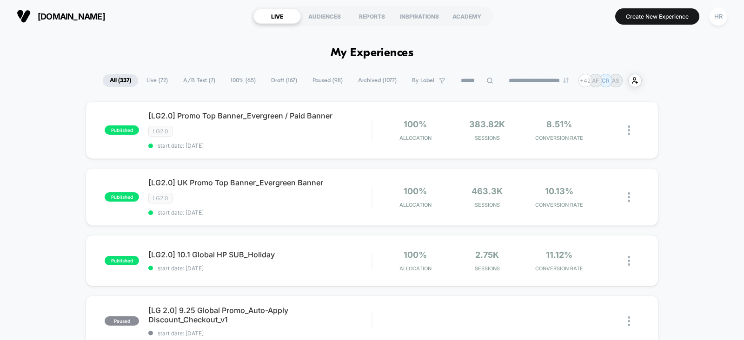 The image size is (744, 340). Describe the element at coordinates (487, 191) in the screenshot. I see `span: 463.3k` at that location.